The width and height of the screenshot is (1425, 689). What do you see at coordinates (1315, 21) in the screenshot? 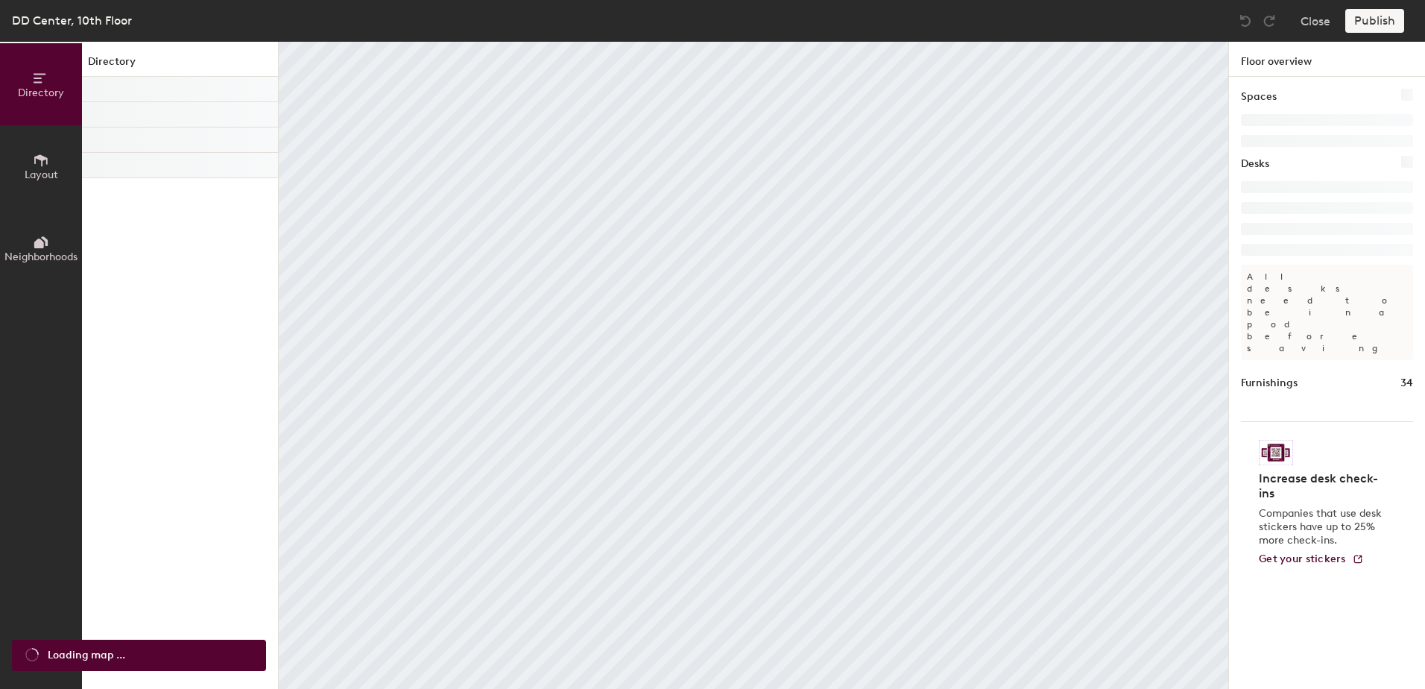
I see `button: Close` at bounding box center [1315, 21].